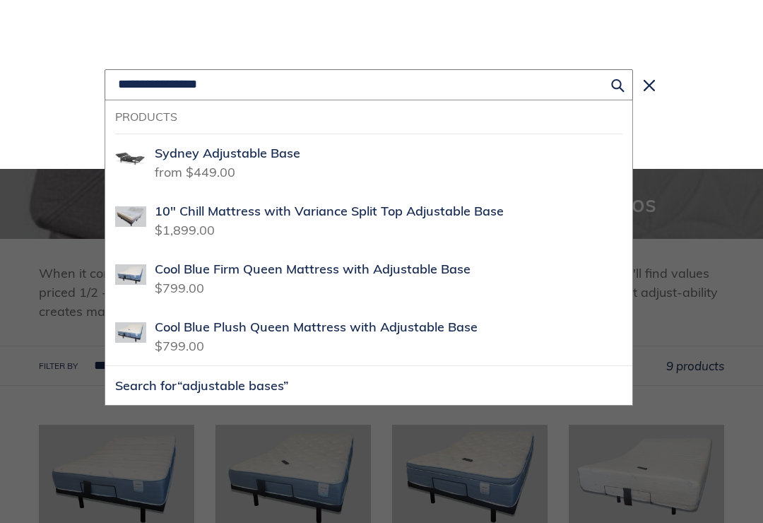 The height and width of the screenshot is (523, 763). I want to click on a: 10-inch-chill-mattress-with-split-top-variance-adjustable-base10" Chill Mattress with Variance Sp..., so click(369, 220).